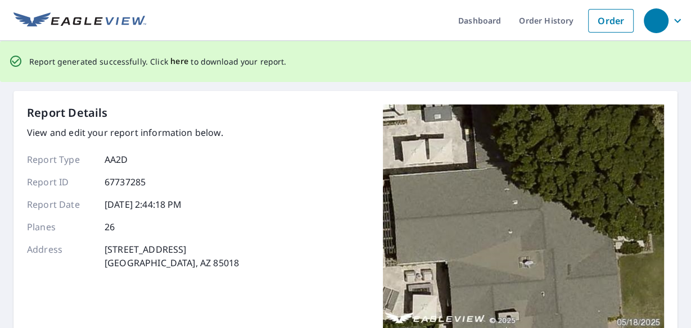 This screenshot has width=691, height=328. Describe the element at coordinates (179, 61) in the screenshot. I see `span: here` at that location.